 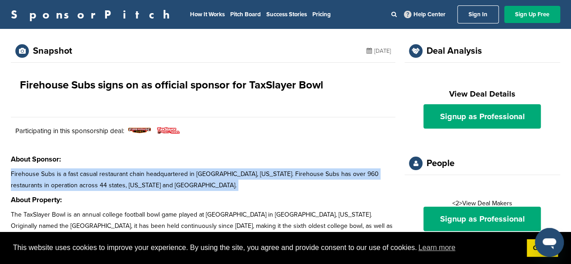 I want to click on a: Success Stories, so click(x=287, y=14).